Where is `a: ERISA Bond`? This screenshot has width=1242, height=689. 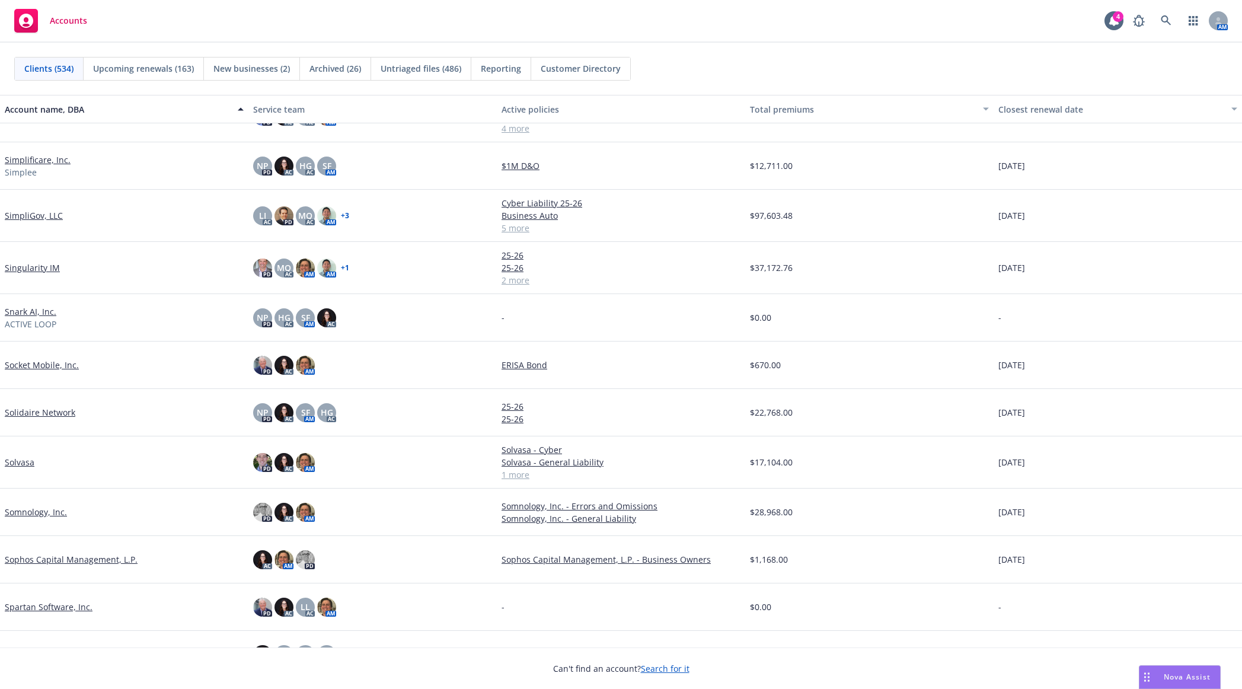
a: ERISA Bond is located at coordinates (621, 364).